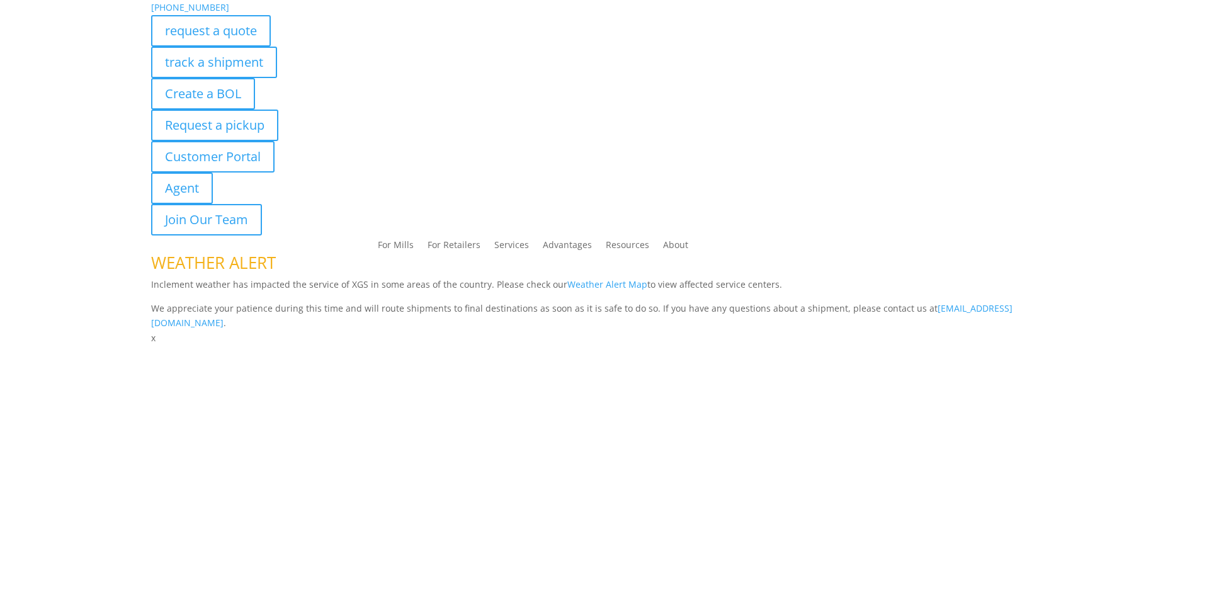 The height and width of the screenshot is (595, 1209). I want to click on p: Complete the form below and a member of our team will be in touch within 24 hours., so click(604, 378).